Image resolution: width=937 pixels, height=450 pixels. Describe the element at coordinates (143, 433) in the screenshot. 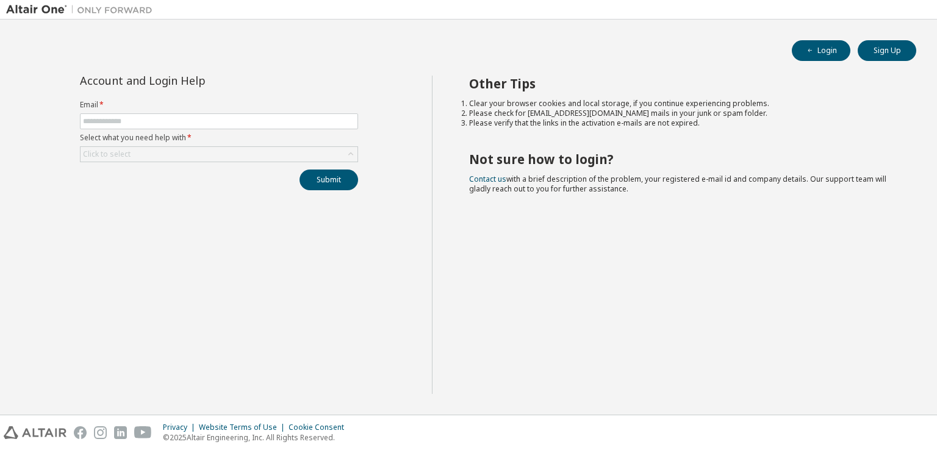

I see `img: youtube.svg` at that location.